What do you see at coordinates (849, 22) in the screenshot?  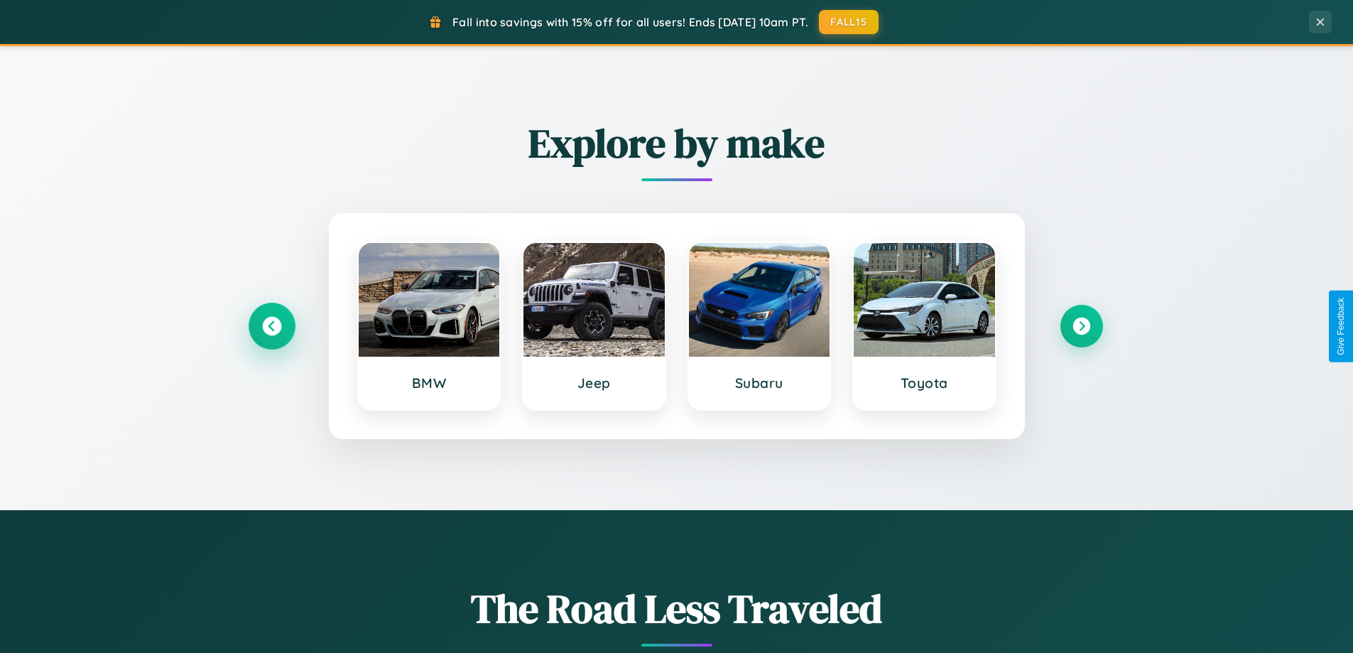 I see `button: FALL15` at bounding box center [849, 22].